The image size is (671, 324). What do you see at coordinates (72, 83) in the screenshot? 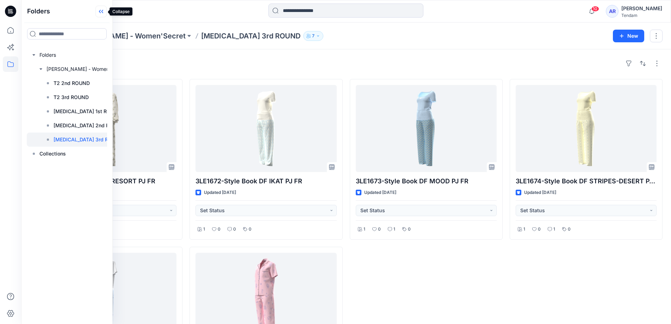
I see `p: T2 2nd ROUND` at bounding box center [72, 83].